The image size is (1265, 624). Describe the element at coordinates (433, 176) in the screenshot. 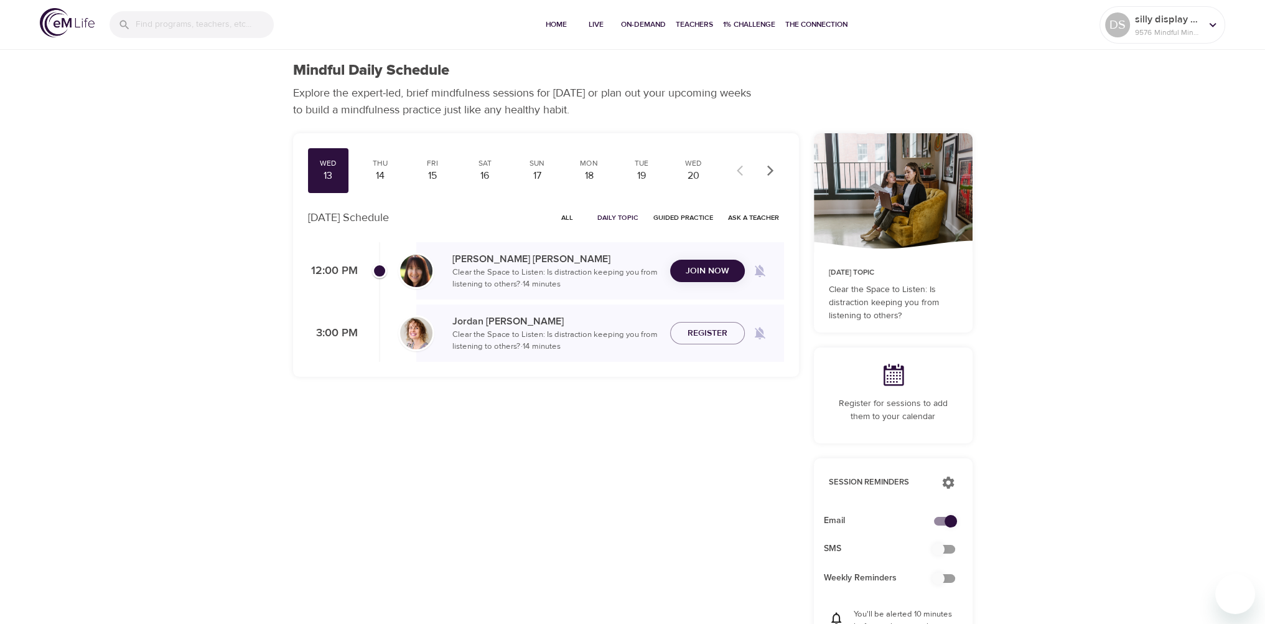

I see `div: 15` at that location.